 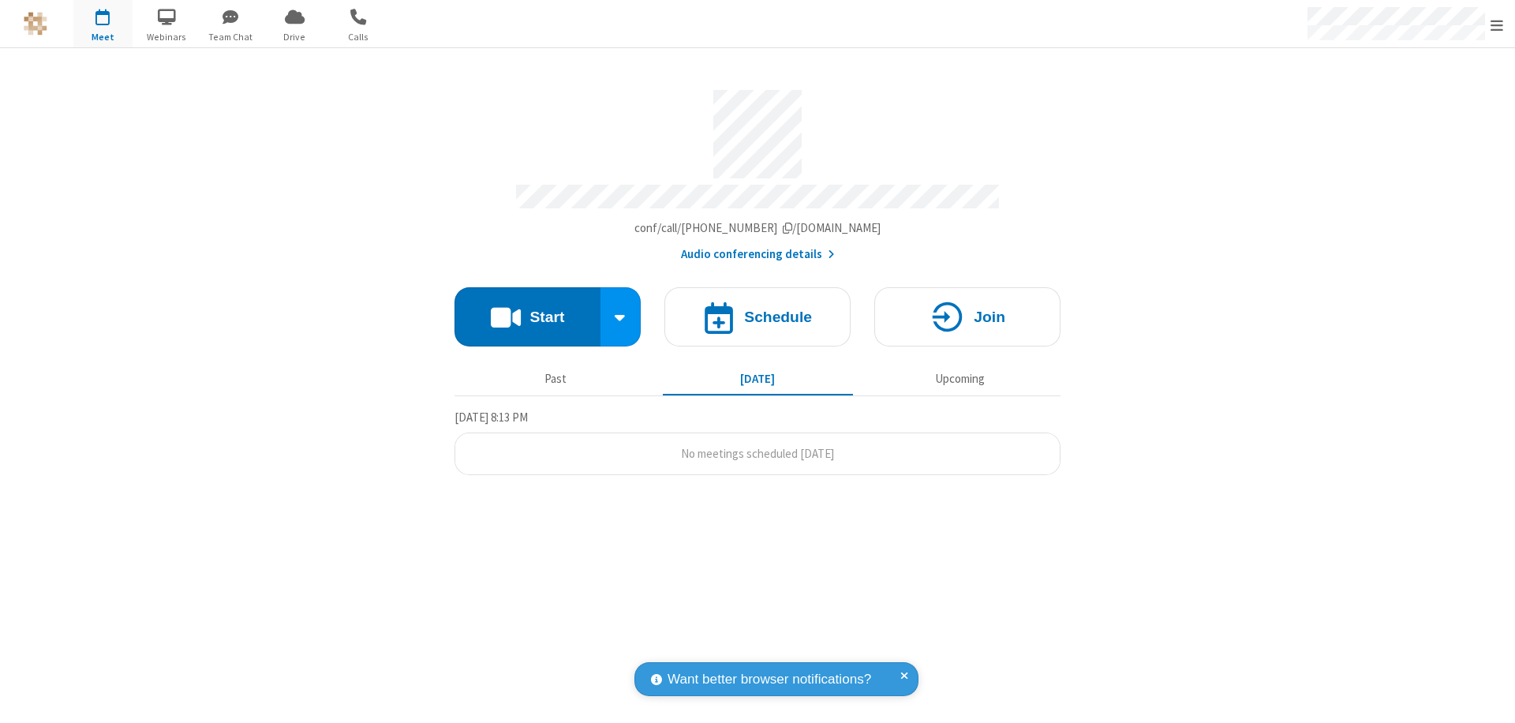 I want to click on img: QA Selenium DO NOT DELETE OR CHANGE, so click(x=35, y=24).